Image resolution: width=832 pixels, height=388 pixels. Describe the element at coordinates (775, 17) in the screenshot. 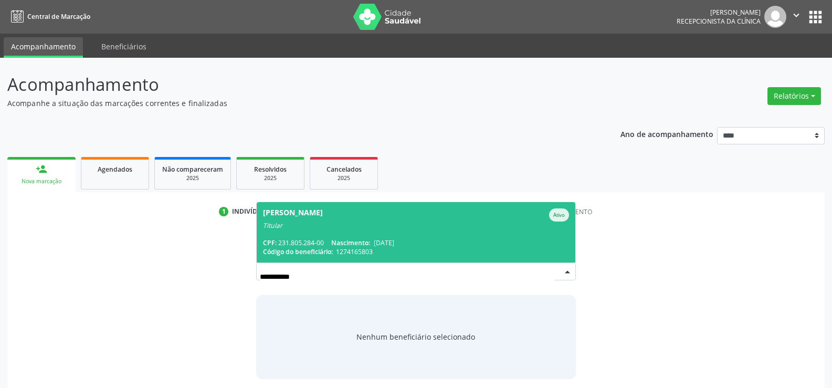

I see `img: img` at that location.